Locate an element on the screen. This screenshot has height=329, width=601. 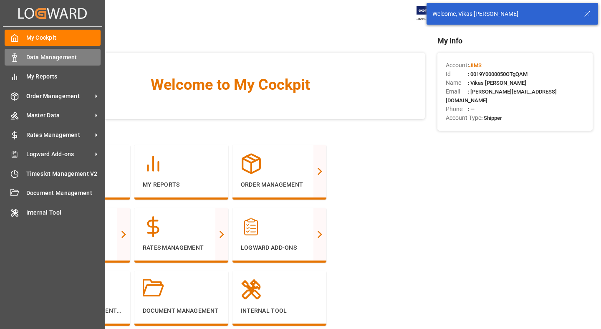
span: My Info is located at coordinates (515, 40).